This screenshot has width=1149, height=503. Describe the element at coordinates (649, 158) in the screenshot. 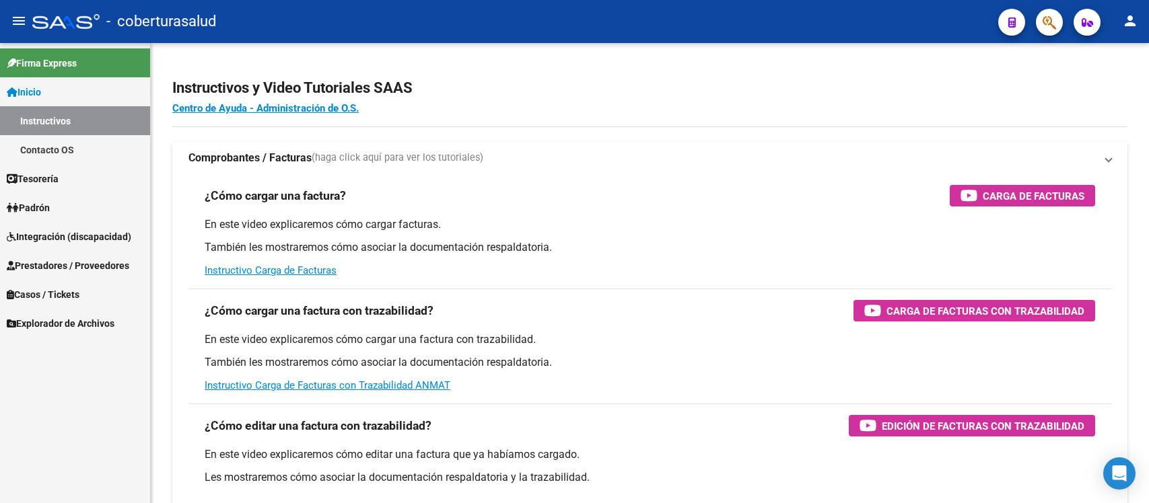

I see `mat-expansion-panel-header: Comprobantes / Facturas(haga click aquí para ver los tutoriales)` at that location.